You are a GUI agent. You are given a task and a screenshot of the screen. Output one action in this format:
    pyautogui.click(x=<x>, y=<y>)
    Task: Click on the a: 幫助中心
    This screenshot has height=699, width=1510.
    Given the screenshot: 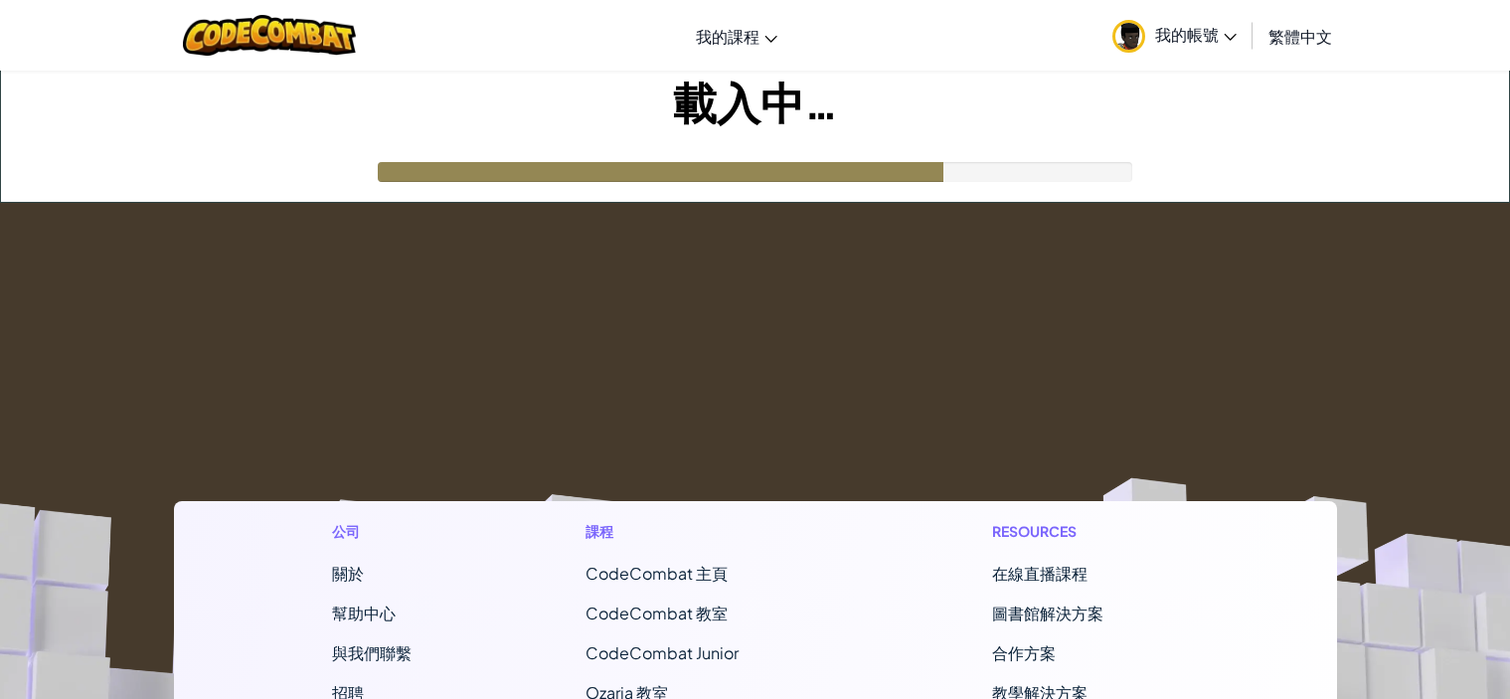 What is the action you would take?
    pyautogui.click(x=364, y=612)
    